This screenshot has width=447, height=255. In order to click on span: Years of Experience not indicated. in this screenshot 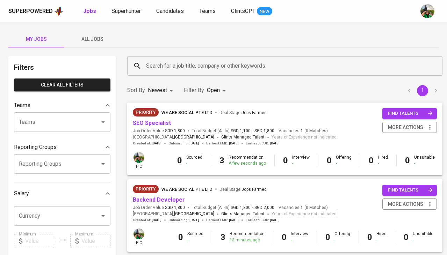, I will do `click(304, 138)`.